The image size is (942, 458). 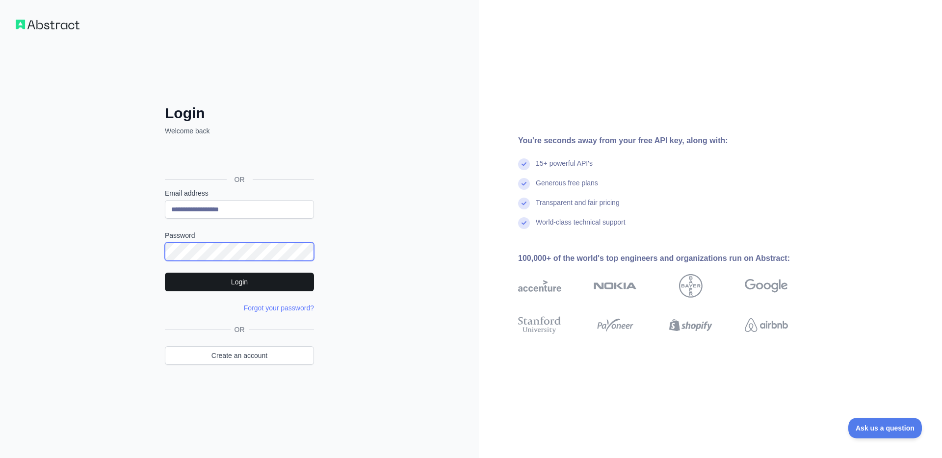 I want to click on img: google, so click(x=766, y=286).